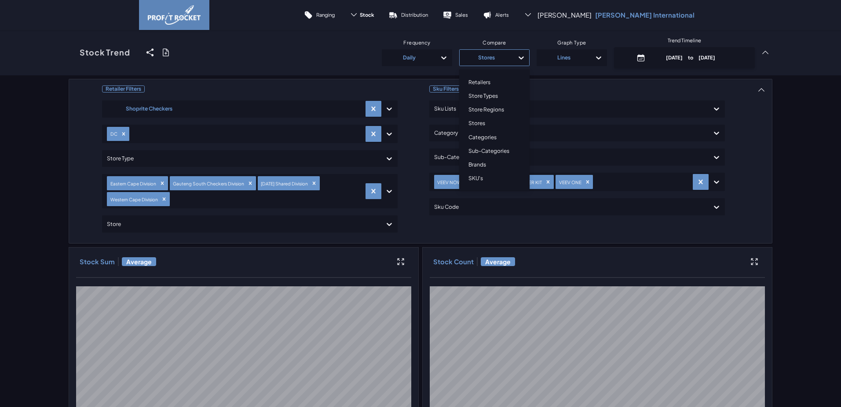  Describe the element at coordinates (495, 137) in the screenshot. I see `div: Categories` at that location.